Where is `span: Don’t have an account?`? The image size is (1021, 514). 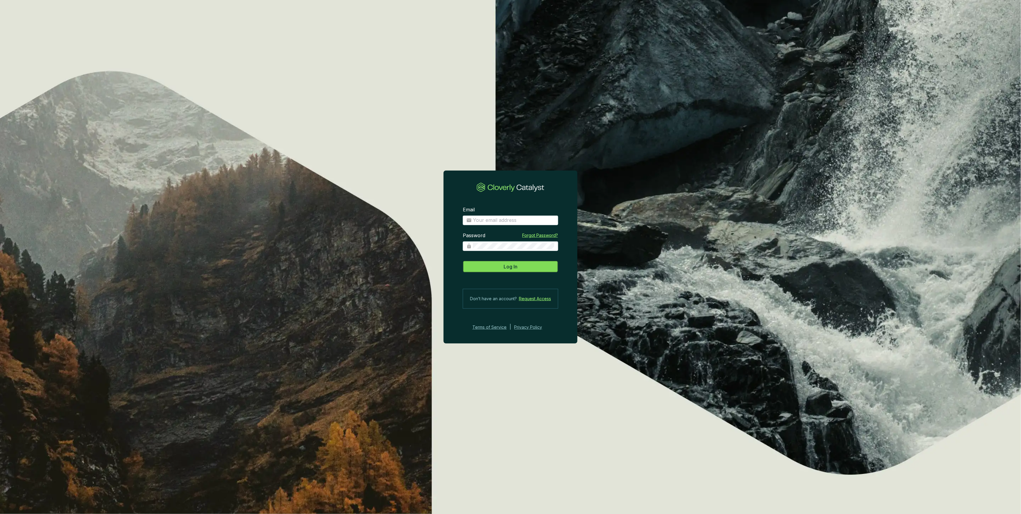 span: Don’t have an account? is located at coordinates (493, 299).